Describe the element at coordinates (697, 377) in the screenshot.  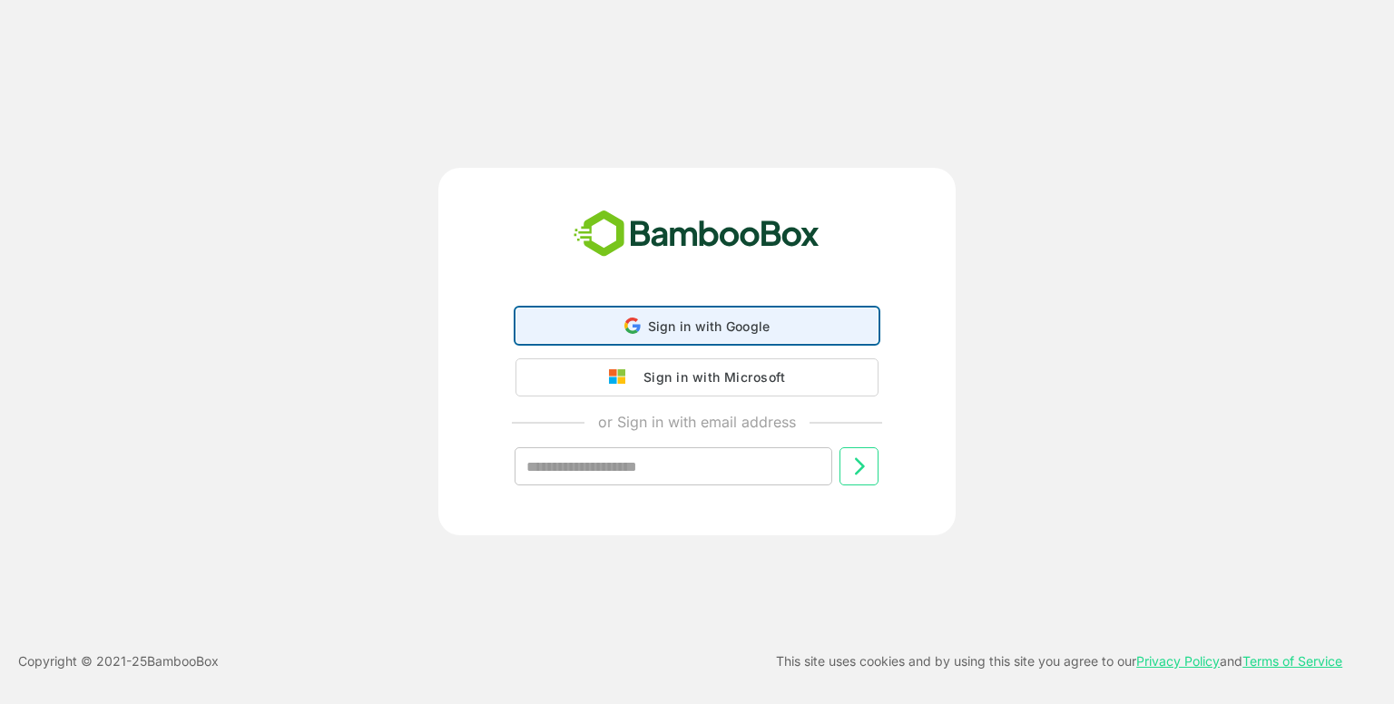
I see `button: Sign in with Microsoft` at that location.